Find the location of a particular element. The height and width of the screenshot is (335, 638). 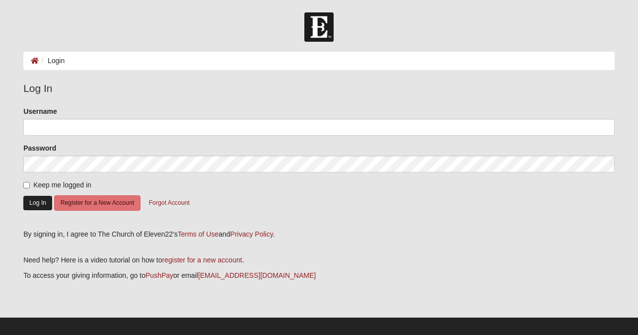

label: Username is located at coordinates (40, 111).